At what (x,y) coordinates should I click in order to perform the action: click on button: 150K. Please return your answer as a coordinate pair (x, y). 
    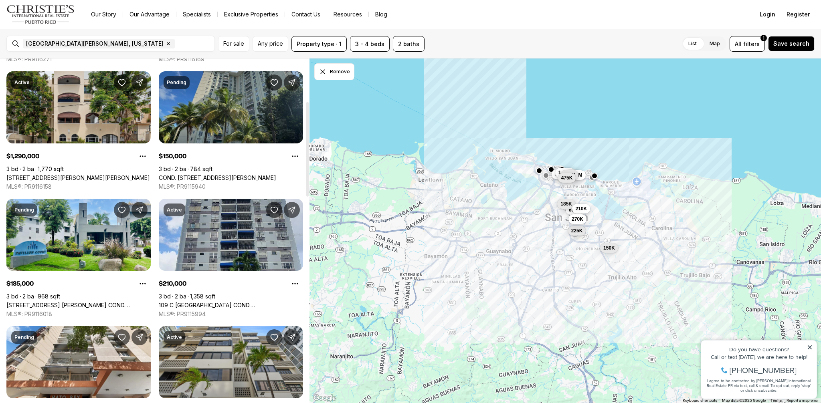
    Looking at the image, I should click on (609, 248).